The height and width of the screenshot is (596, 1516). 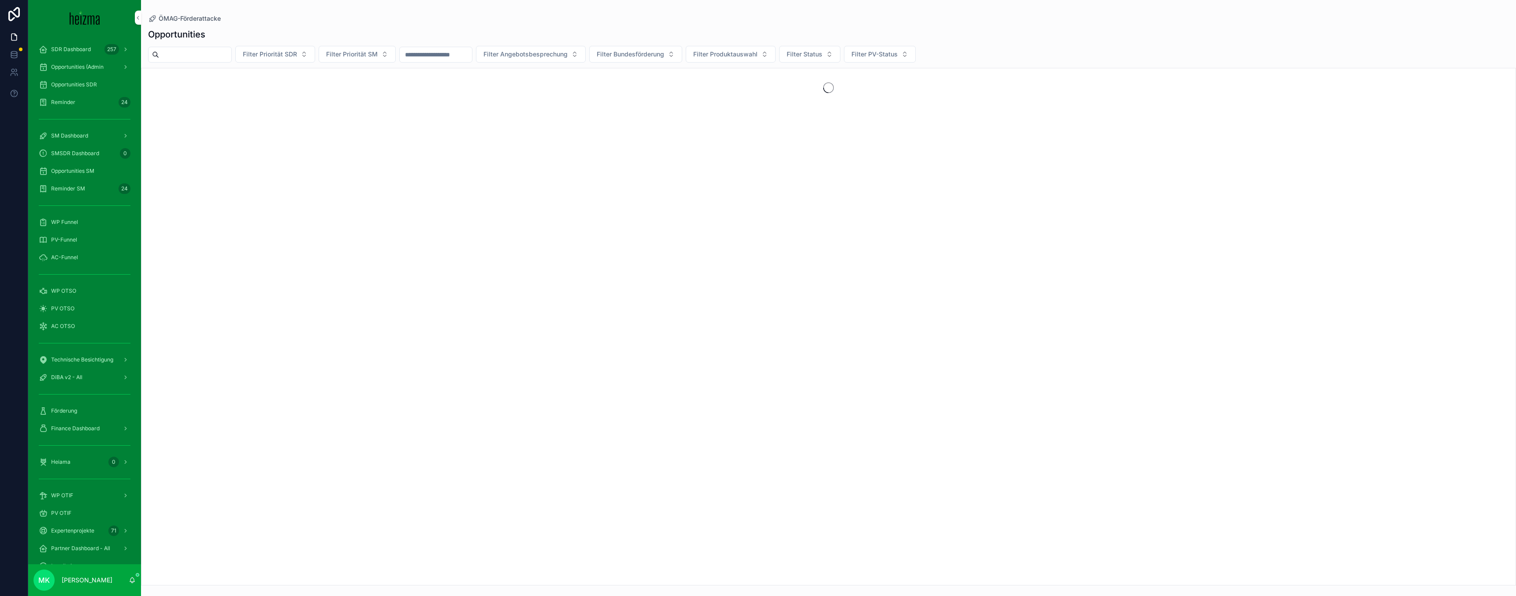 What do you see at coordinates (61, 462) in the screenshot?
I see `span: Heiama` at bounding box center [61, 462].